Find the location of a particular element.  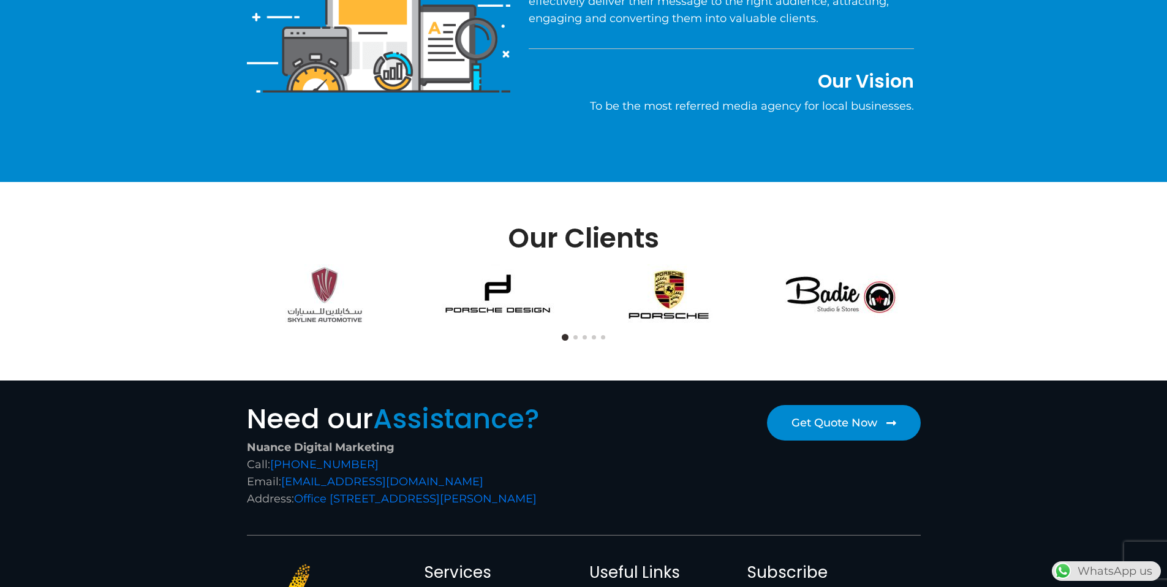

h2: Subscribe is located at coordinates (834, 572).